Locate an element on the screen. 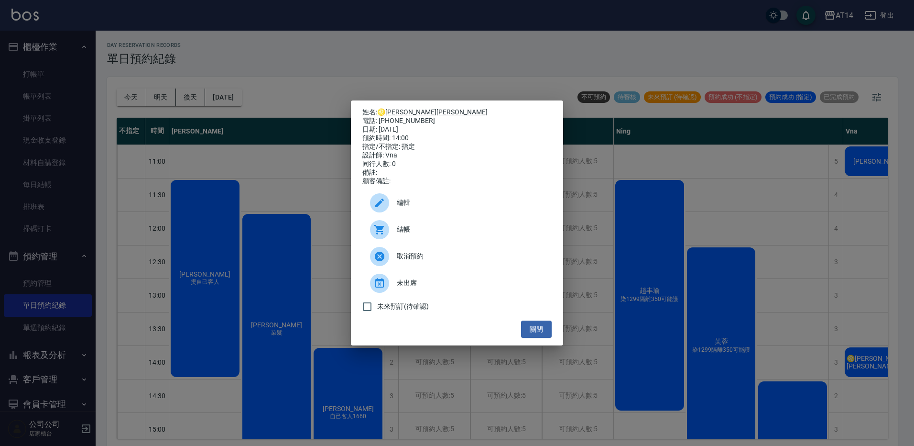 This screenshot has width=914, height=446. div: 編輯 is located at coordinates (457, 203).